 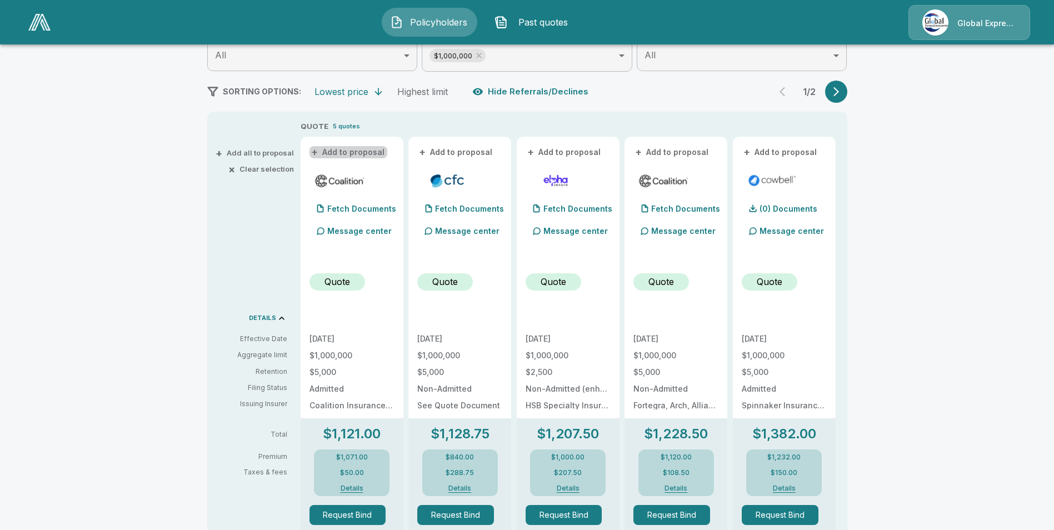 What do you see at coordinates (252, 372) in the screenshot?
I see `p: Retention` at bounding box center [252, 372].